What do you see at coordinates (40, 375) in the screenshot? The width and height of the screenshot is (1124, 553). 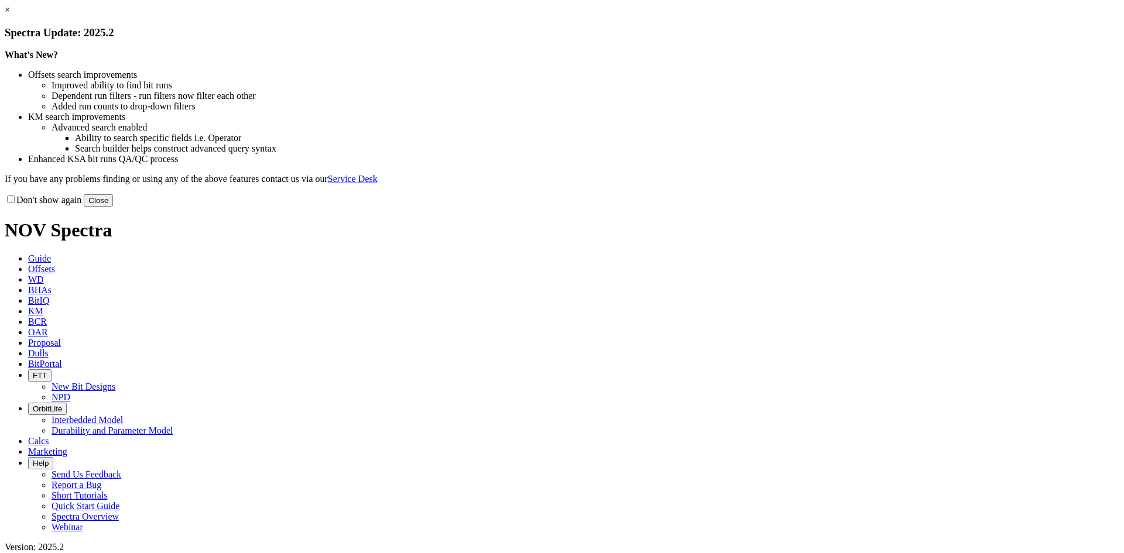 I see `span: FTT` at bounding box center [40, 375].